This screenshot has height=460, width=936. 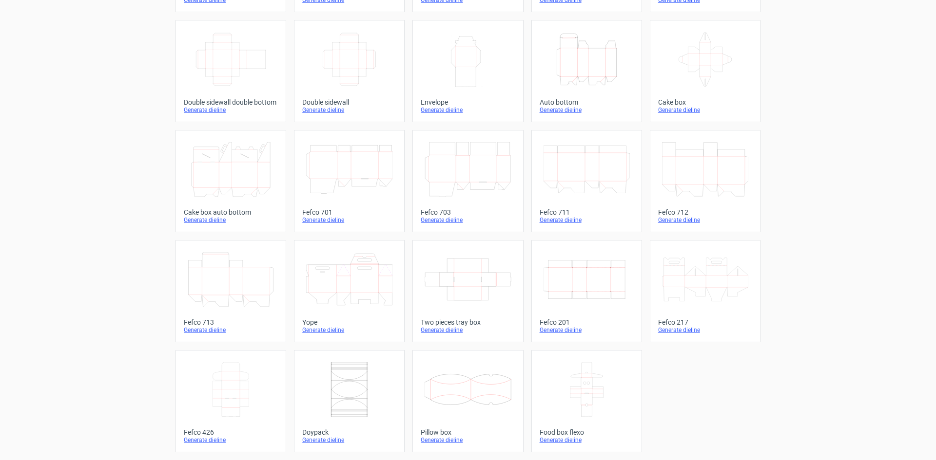 I want to click on a: Auto bottomGenerate dieline, so click(x=586, y=71).